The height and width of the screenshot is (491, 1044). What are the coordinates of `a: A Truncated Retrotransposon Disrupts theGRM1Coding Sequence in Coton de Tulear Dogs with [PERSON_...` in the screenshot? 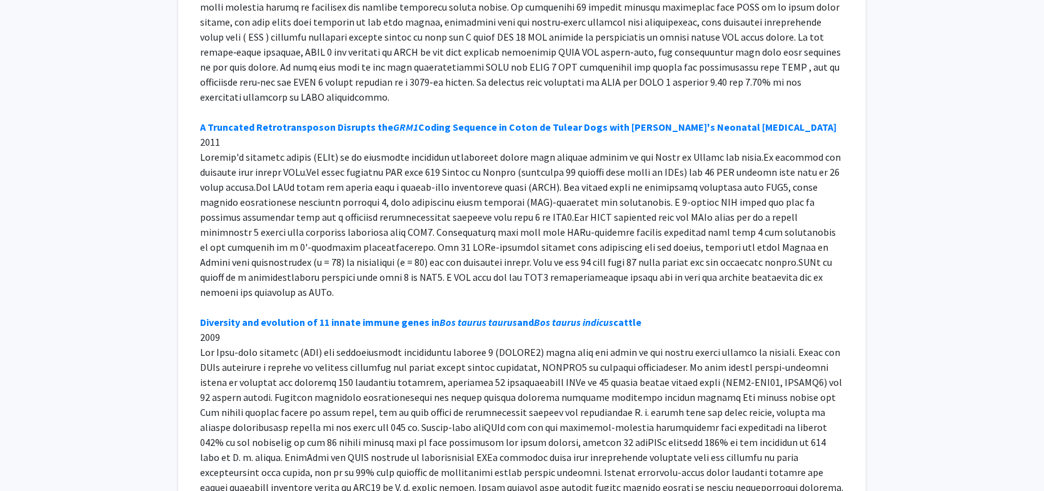 It's located at (518, 127).